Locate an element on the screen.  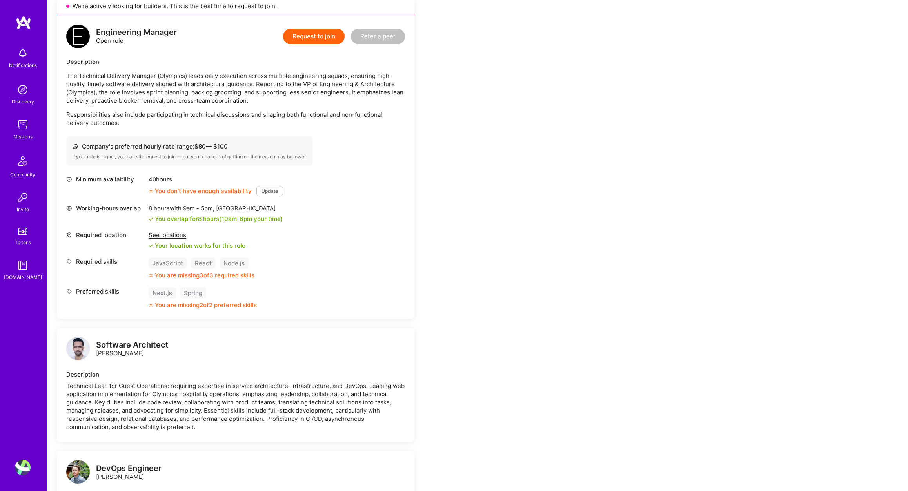
div: Open role is located at coordinates (136, 36).